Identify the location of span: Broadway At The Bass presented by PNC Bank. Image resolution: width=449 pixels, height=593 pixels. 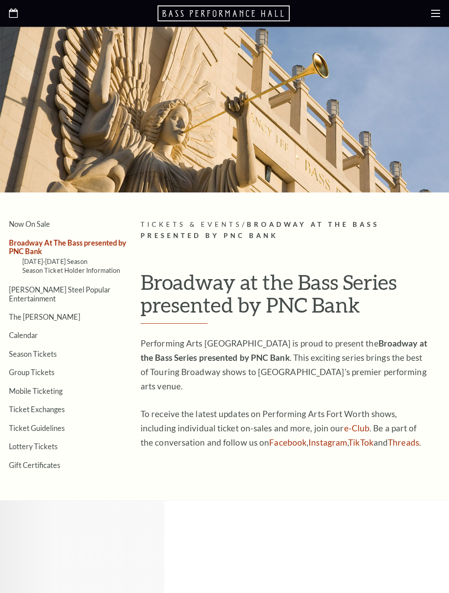
(260, 230).